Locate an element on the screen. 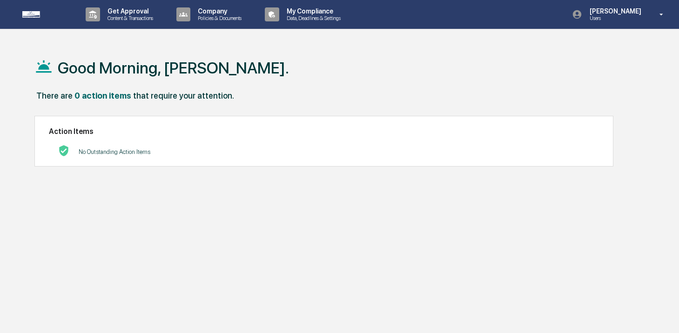  div: that require your attention. is located at coordinates (183, 95).